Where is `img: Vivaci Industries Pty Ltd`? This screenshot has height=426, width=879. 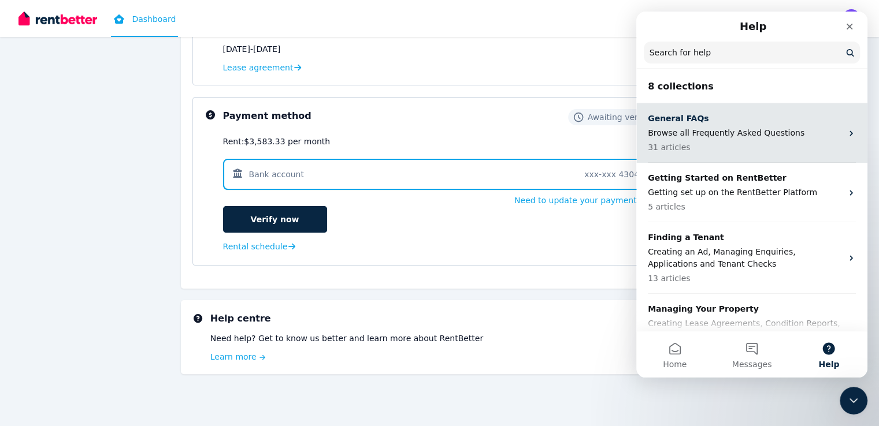
img: Vivaci Industries Pty Ltd is located at coordinates (851, 18).